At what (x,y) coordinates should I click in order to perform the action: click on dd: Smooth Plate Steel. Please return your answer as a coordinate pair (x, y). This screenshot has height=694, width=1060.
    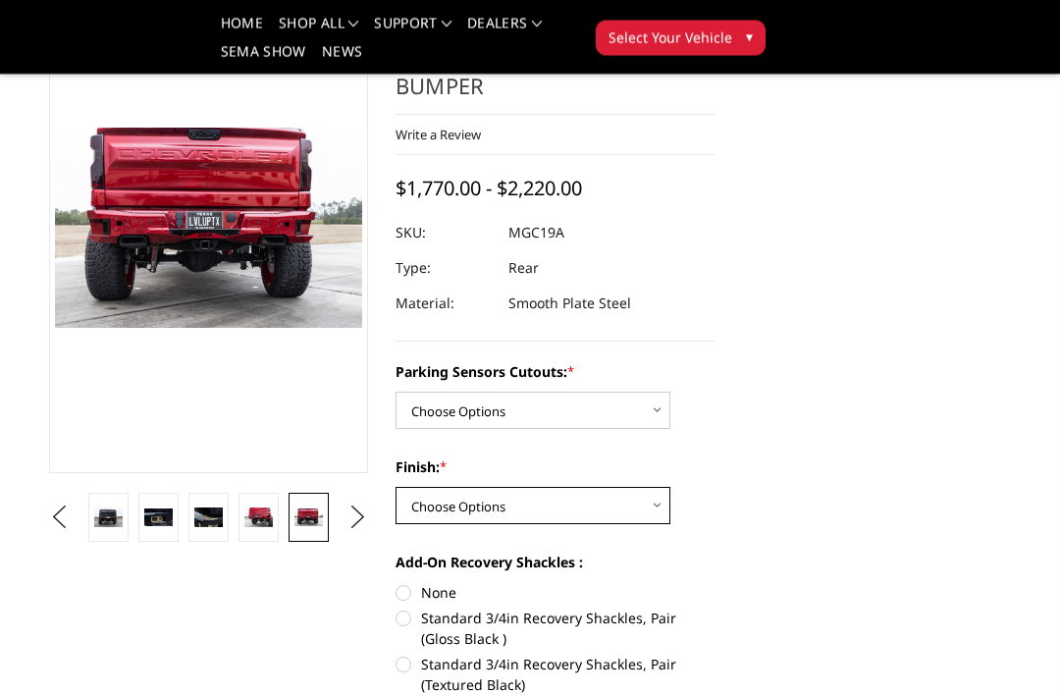
    Looking at the image, I should click on (569, 304).